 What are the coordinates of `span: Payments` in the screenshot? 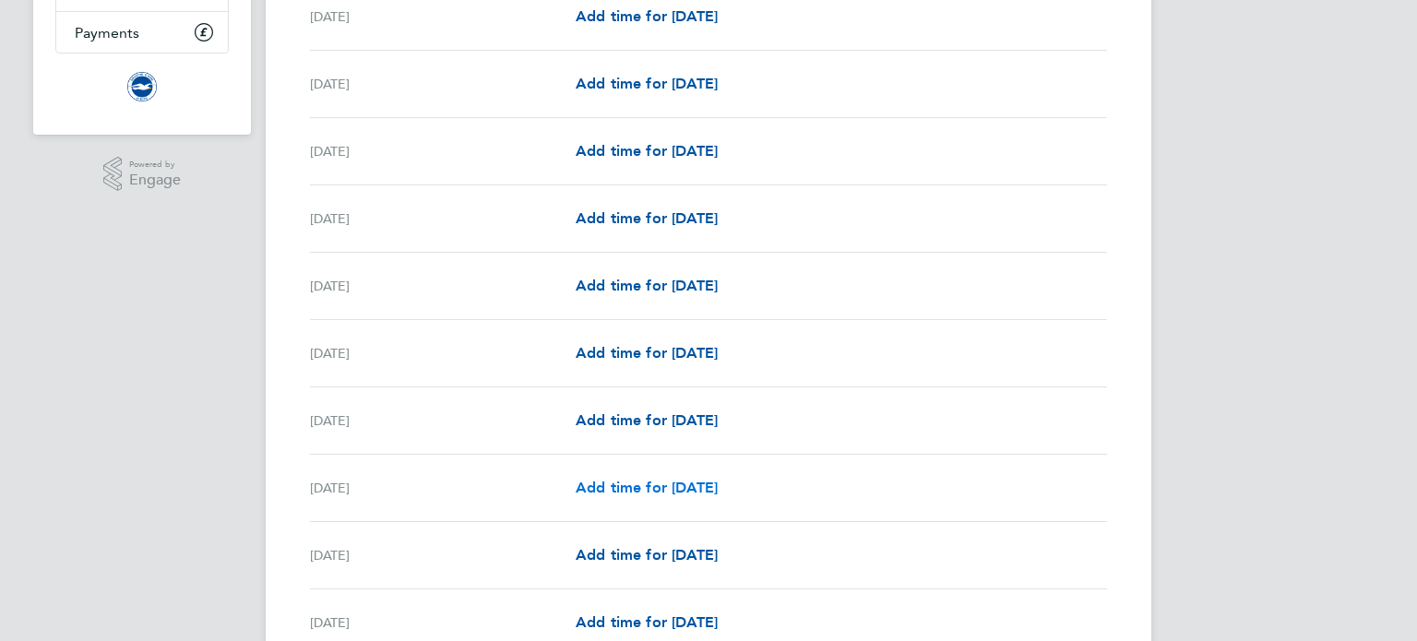 It's located at (107, 32).